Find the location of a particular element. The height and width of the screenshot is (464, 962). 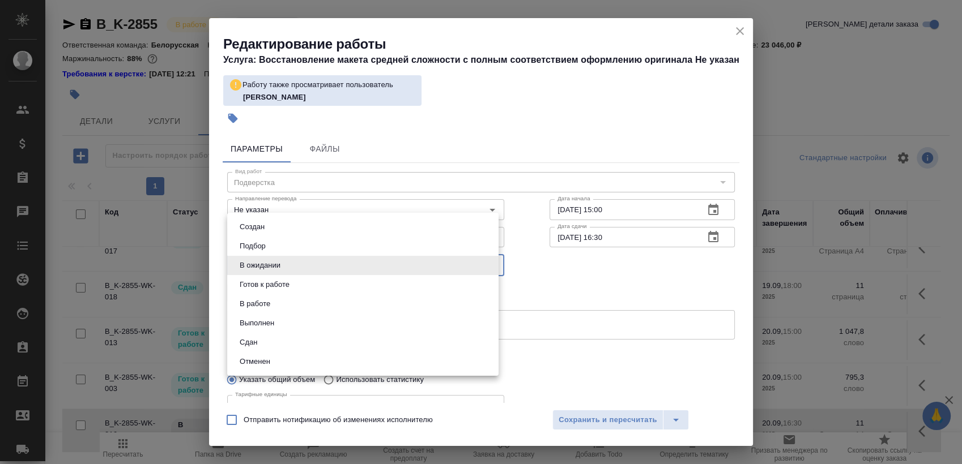

button: Готов к работе is located at coordinates (264, 285).